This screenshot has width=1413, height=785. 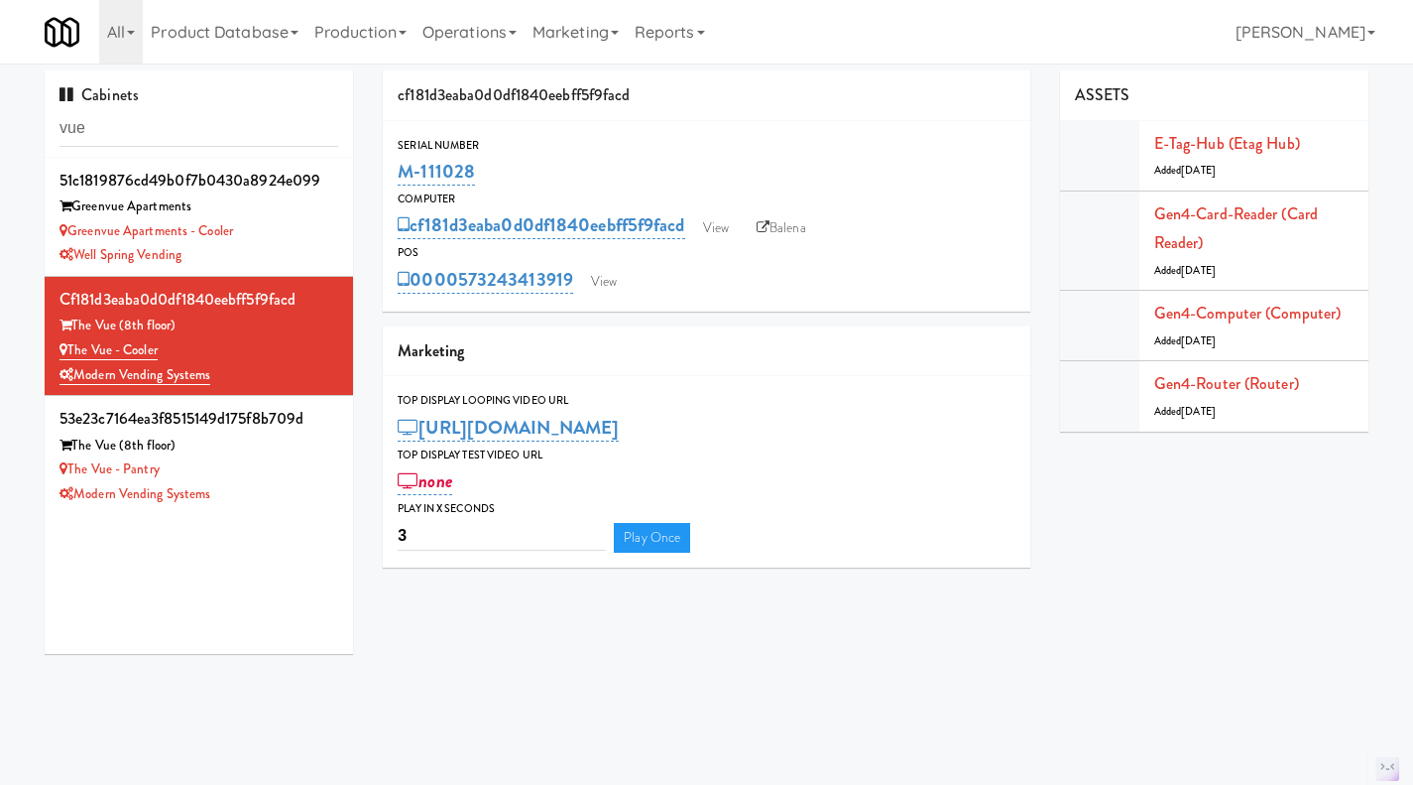 What do you see at coordinates (198, 419) in the screenshot?
I see `div: 53e23c7164ea3f8515149d175f8b709d` at bounding box center [198, 419].